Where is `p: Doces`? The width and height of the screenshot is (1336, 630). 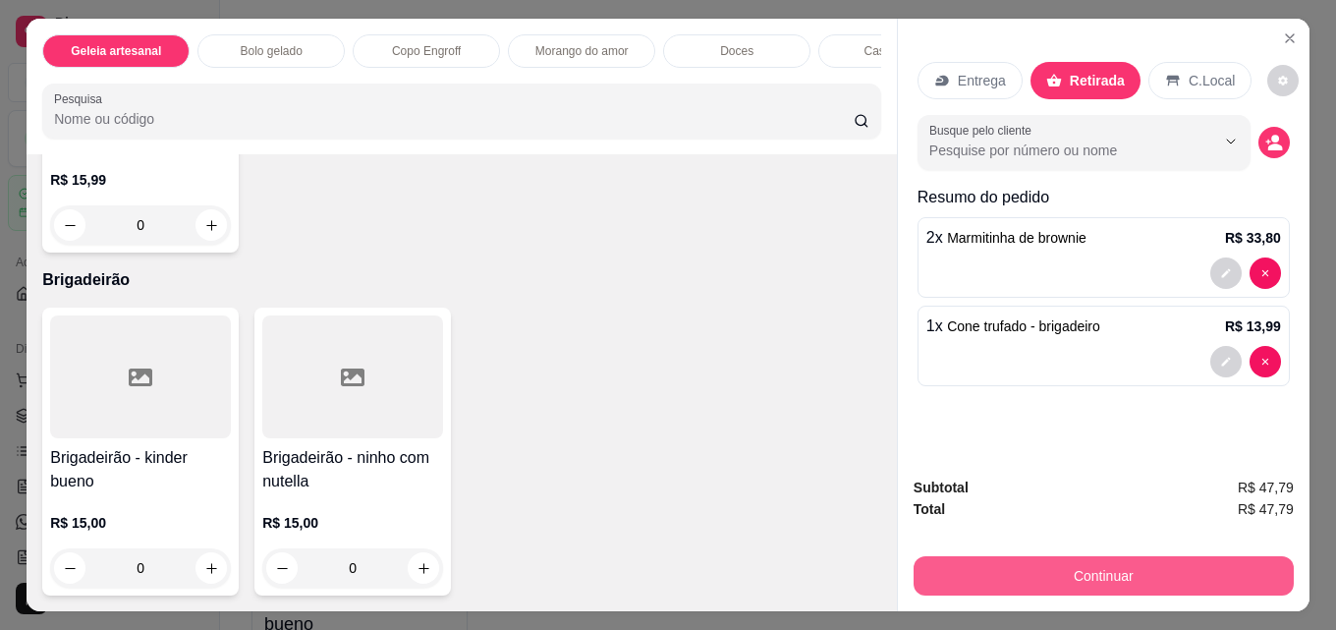 p: Doces is located at coordinates (737, 51).